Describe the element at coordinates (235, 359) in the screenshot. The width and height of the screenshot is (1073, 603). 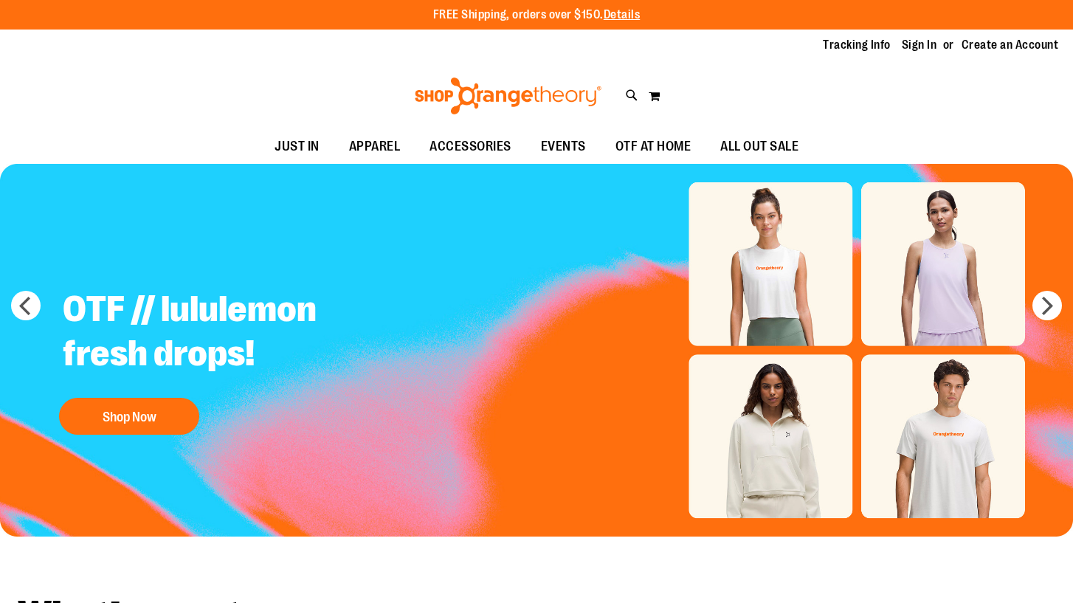
I see `a: OTF // lululemon fresh drops! Shop Now` at that location.